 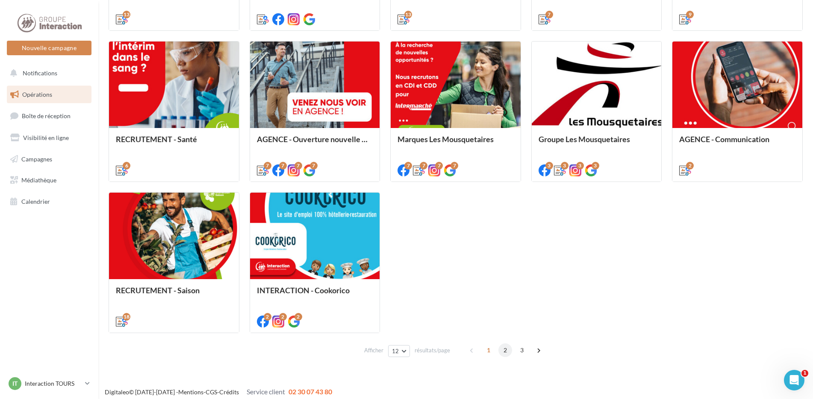 What do you see at coordinates (174, 143) in the screenshot?
I see `div: RECRUTEMENT - Santé` at bounding box center [174, 143].